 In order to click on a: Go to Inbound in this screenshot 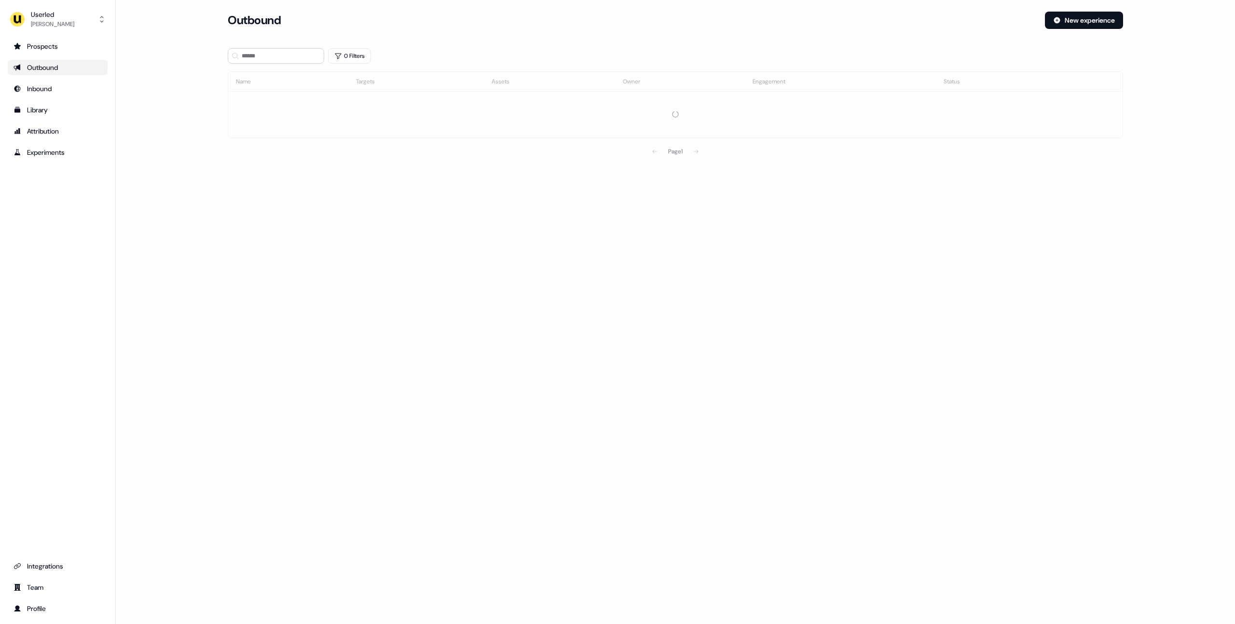, I will do `click(57, 89)`.